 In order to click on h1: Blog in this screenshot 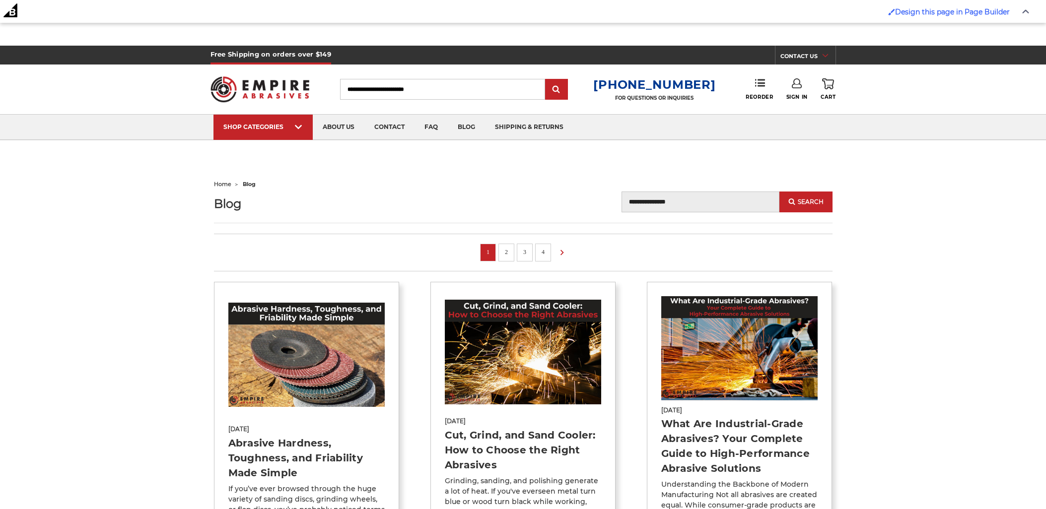, I will do `click(307, 204)`.